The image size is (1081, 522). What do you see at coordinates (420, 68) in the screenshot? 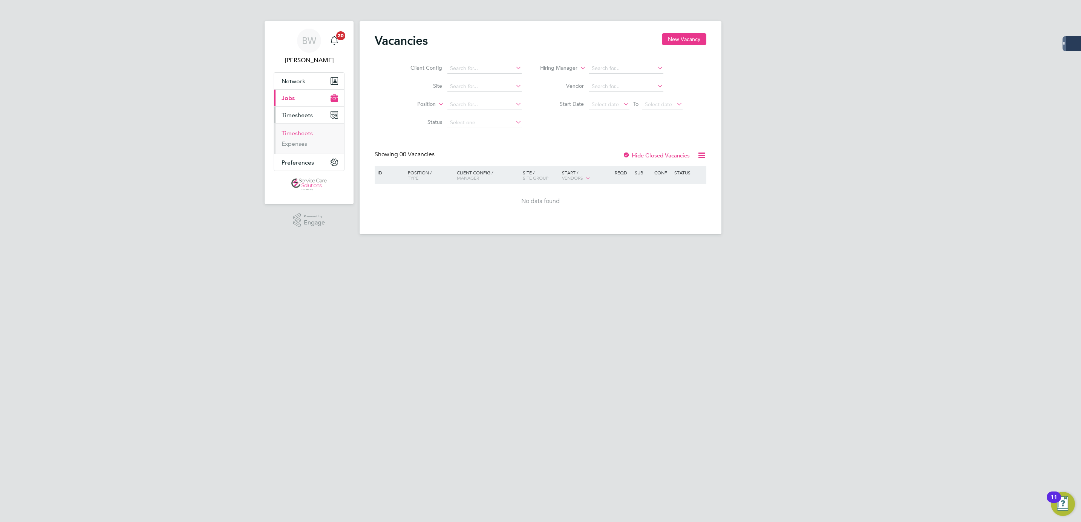
I see `label: Client Config` at bounding box center [420, 68].